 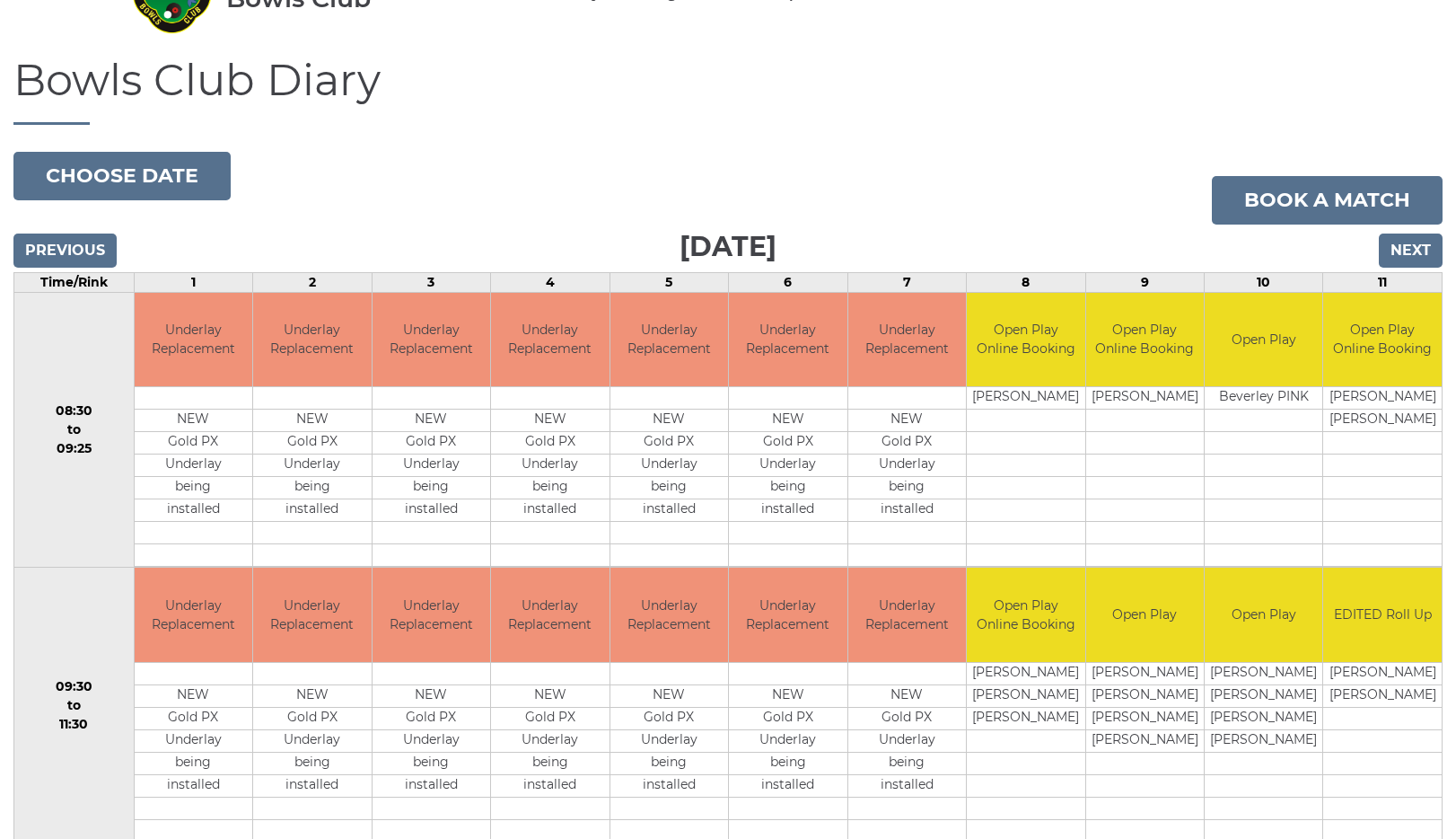 I want to click on td: 4, so click(x=550, y=282).